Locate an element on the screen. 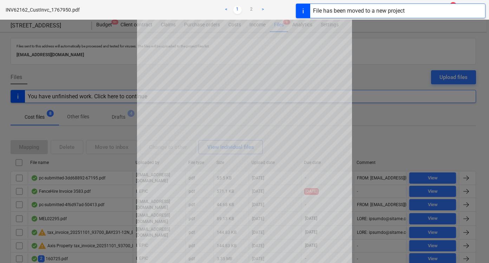  a: Page 2 is located at coordinates (252, 10).